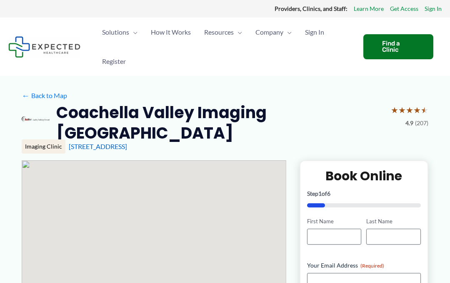 This screenshot has height=283, width=450. What do you see at coordinates (120, 32) in the screenshot?
I see `a: SolutionsMenu Toggle` at bounding box center [120, 32].